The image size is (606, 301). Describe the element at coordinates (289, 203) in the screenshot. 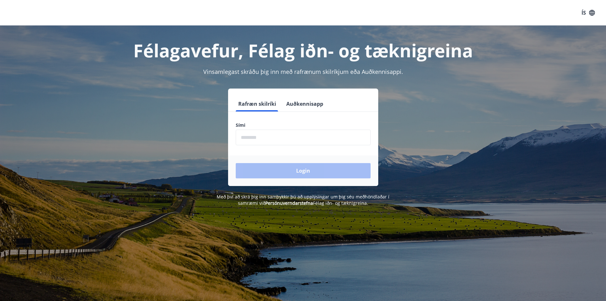

I see `a: Persónuverndarstefna` at that location.